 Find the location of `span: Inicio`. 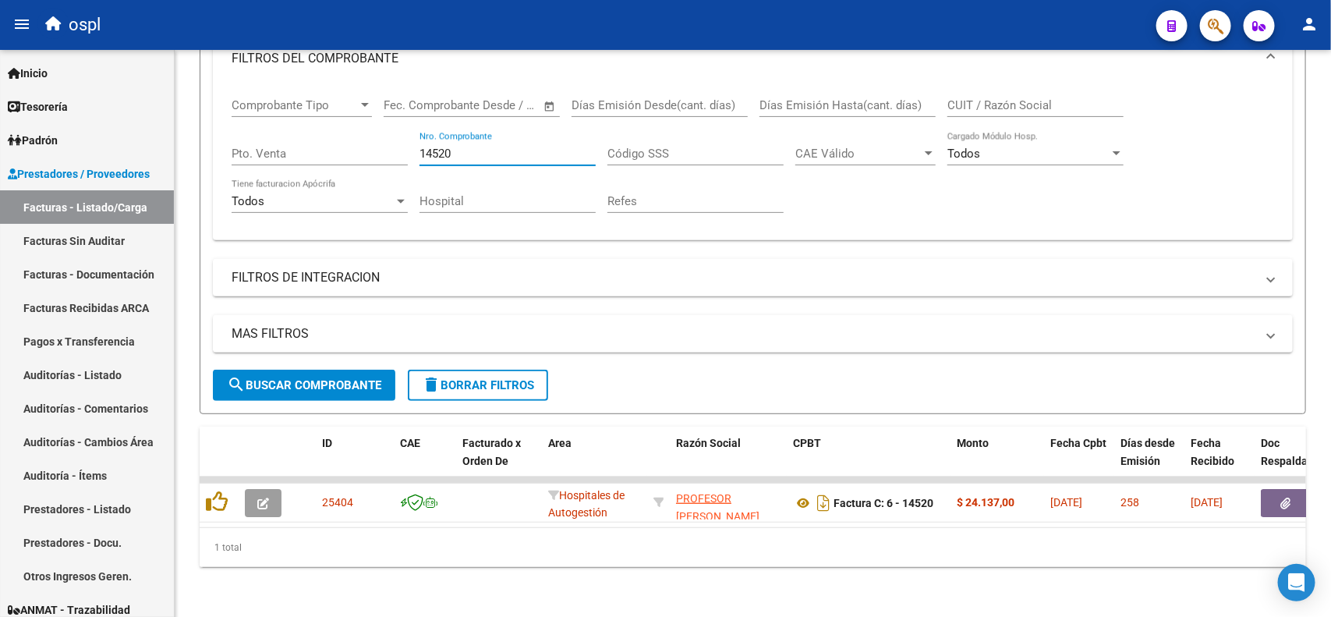

span: Inicio is located at coordinates (27, 73).